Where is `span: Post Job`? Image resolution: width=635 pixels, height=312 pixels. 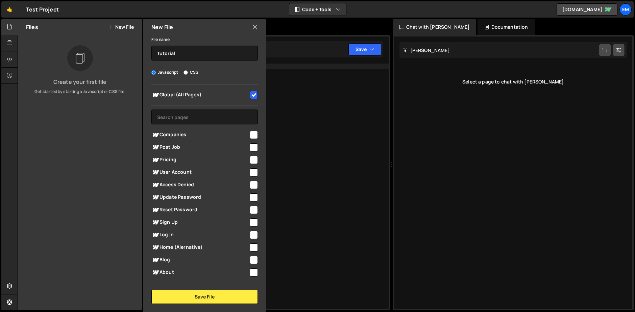 span: Post Job is located at coordinates (200, 147).